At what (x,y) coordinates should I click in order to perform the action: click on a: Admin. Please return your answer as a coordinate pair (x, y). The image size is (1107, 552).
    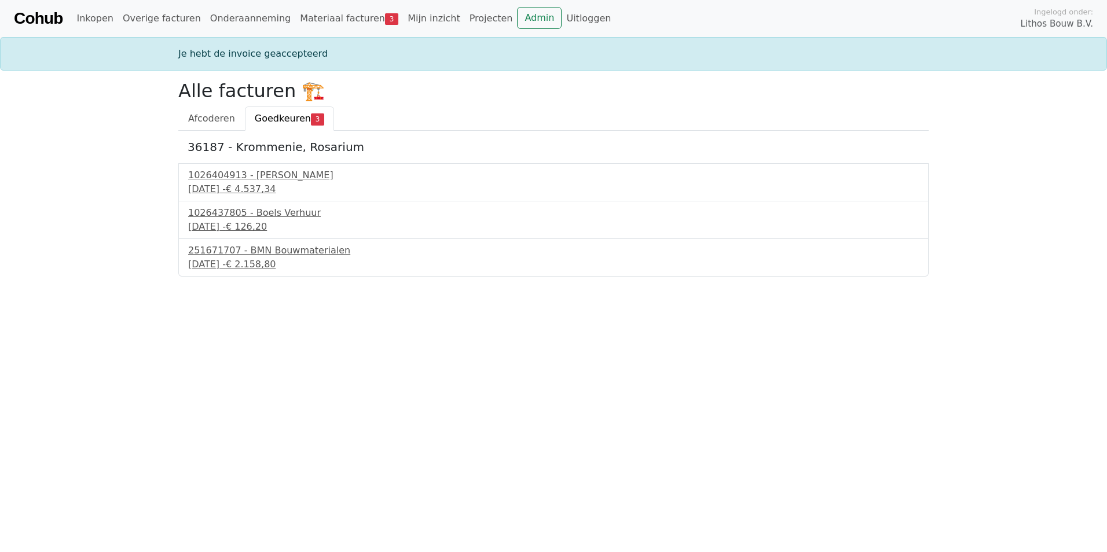
    Looking at the image, I should click on (539, 18).